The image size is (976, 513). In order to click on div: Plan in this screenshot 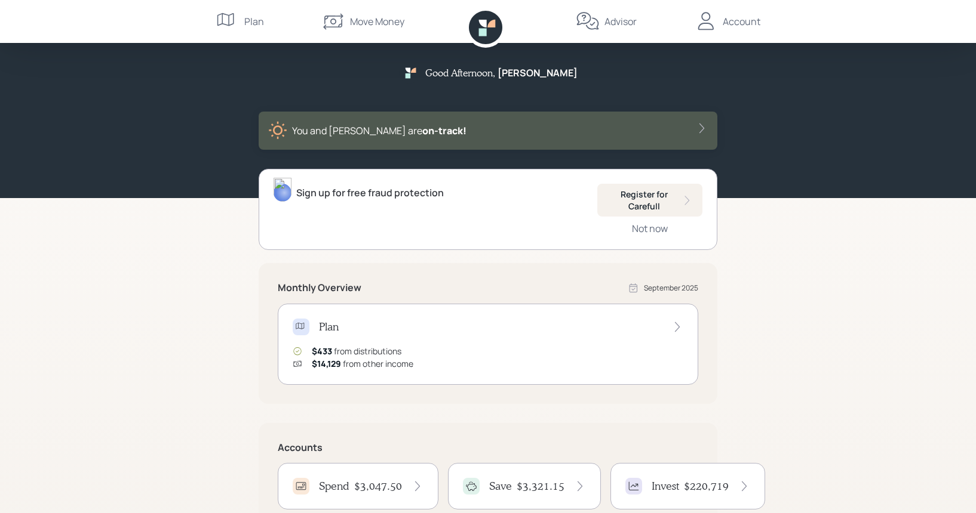, I will do `click(254, 21)`.